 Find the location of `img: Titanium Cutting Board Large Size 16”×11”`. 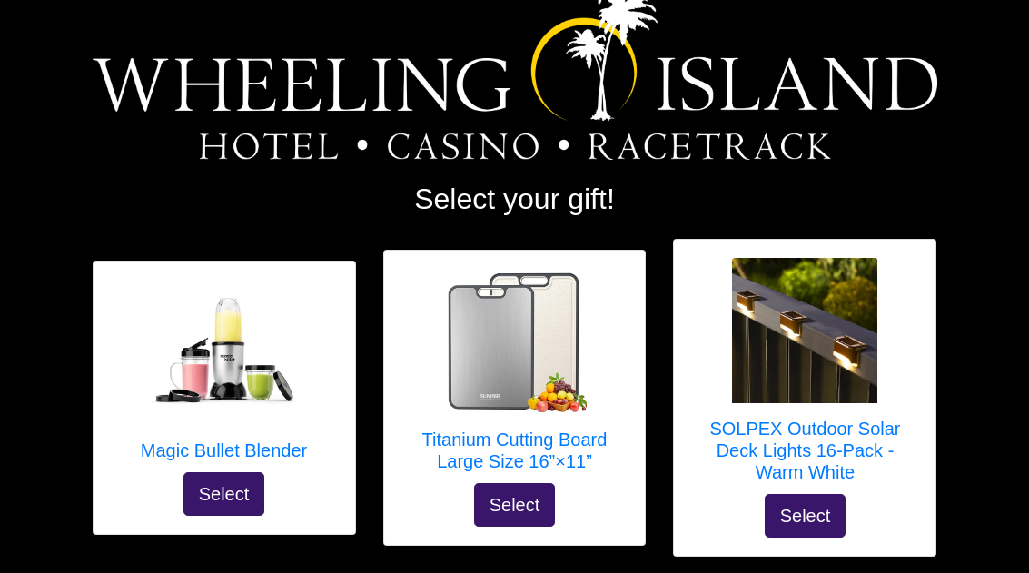

img: Titanium Cutting Board Large Size 16”×11” is located at coordinates (514, 342).